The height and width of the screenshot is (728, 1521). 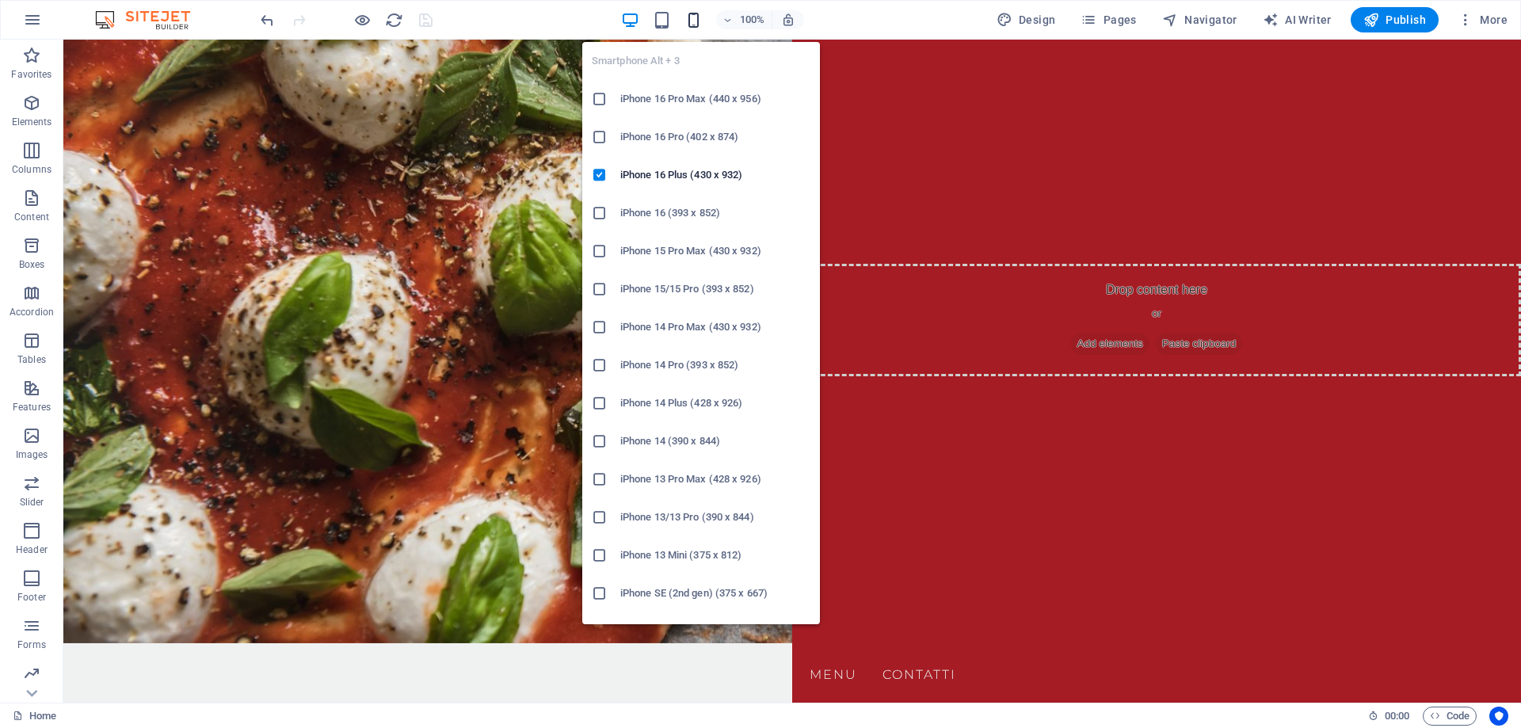 What do you see at coordinates (1499, 716) in the screenshot?
I see `button: Usercentrics` at bounding box center [1499, 716].